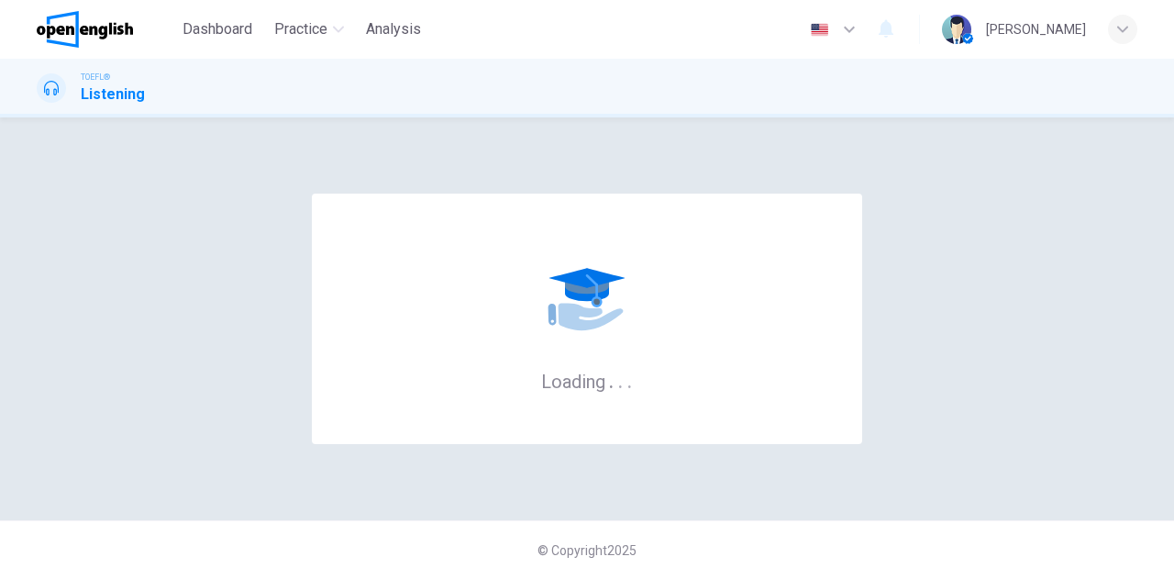 The height and width of the screenshot is (579, 1174). Describe the element at coordinates (394, 29) in the screenshot. I see `span: Analysis` at that location.